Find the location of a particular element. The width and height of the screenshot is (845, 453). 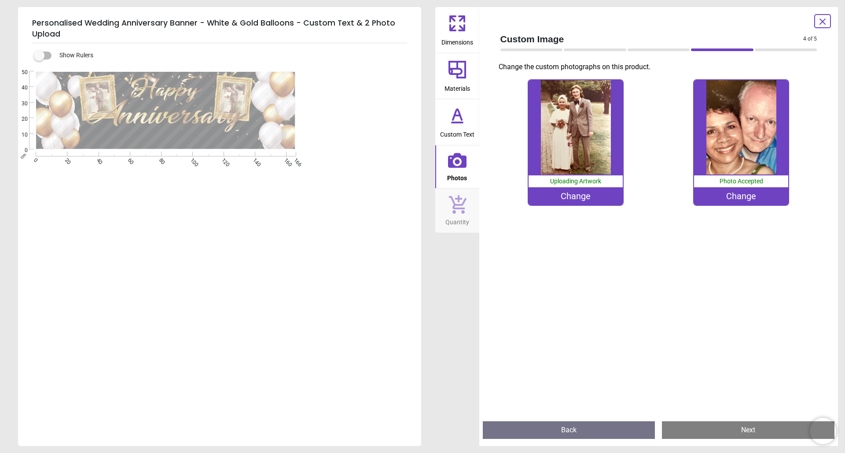

span: 120 is located at coordinates (222, 159).